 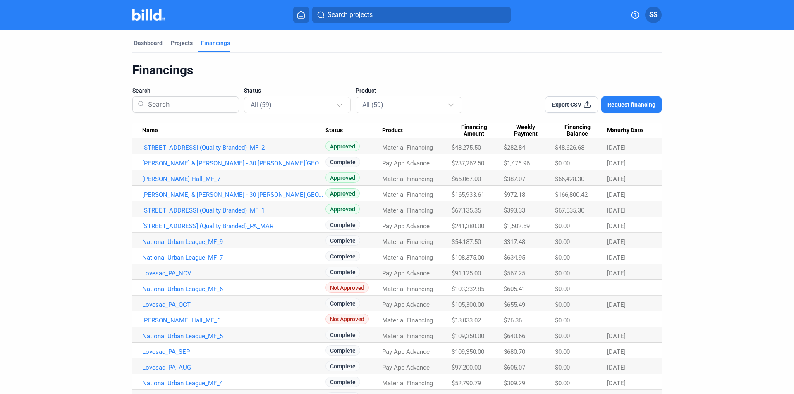 I want to click on span: $640.66, so click(x=514, y=336).